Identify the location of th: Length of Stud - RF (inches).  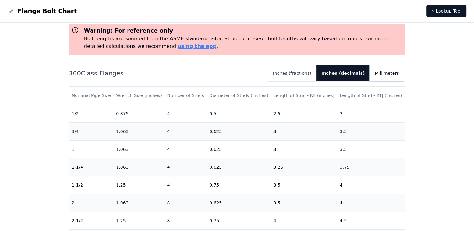
(304, 95).